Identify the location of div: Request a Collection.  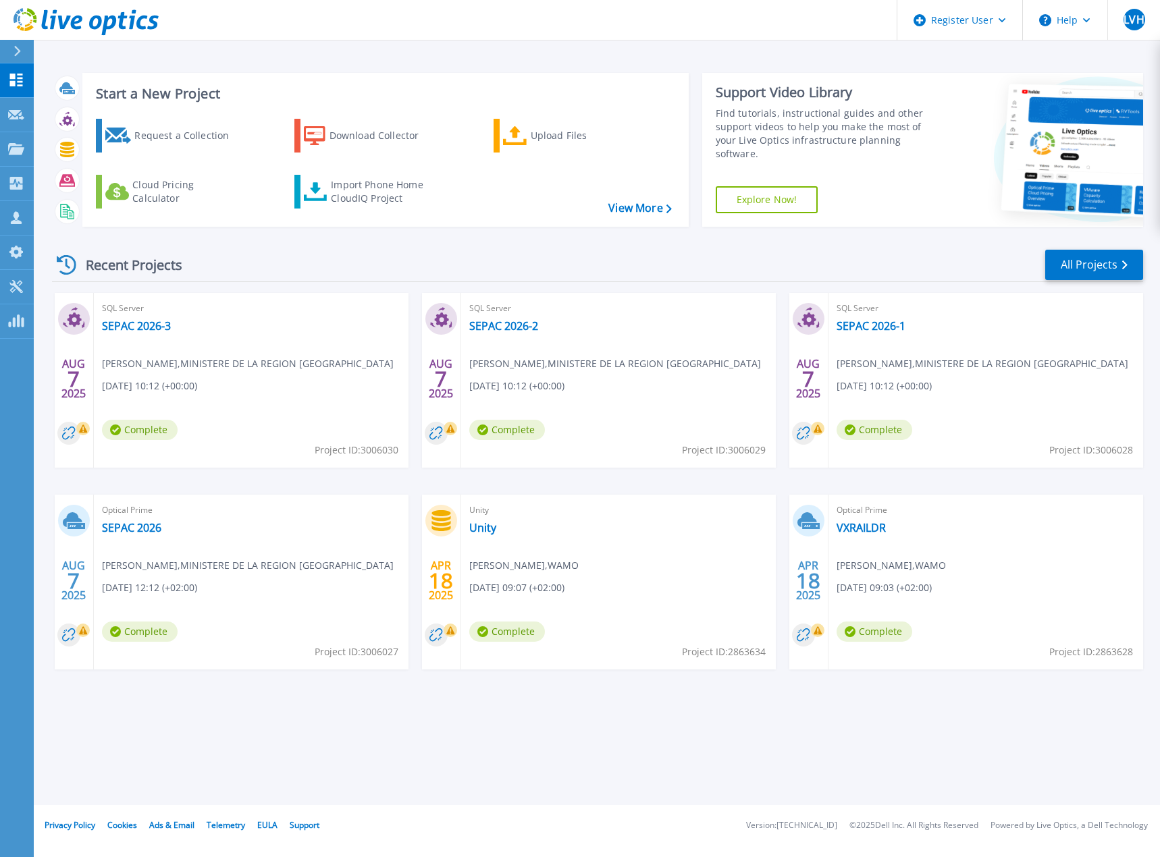
(188, 136).